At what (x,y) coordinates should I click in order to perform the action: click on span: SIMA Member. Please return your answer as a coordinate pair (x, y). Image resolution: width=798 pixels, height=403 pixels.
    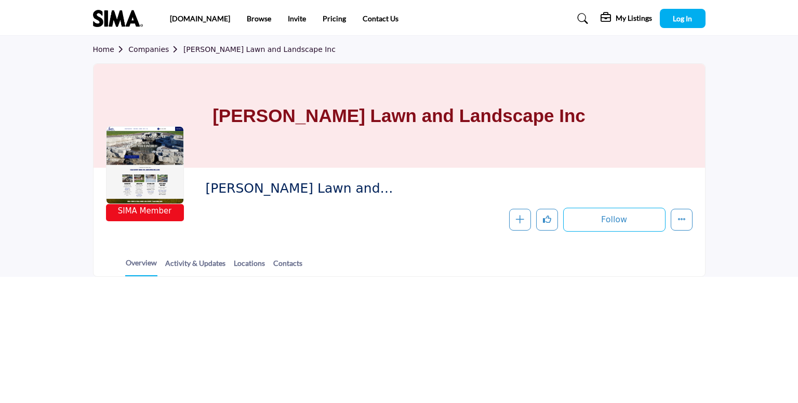
    Looking at the image, I should click on (145, 211).